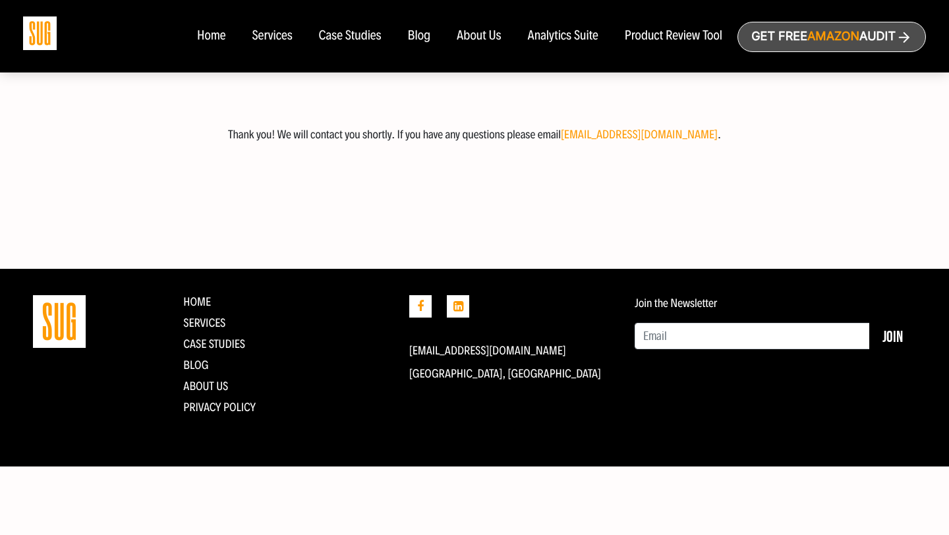 The image size is (949, 535). I want to click on div: Blog, so click(419, 36).